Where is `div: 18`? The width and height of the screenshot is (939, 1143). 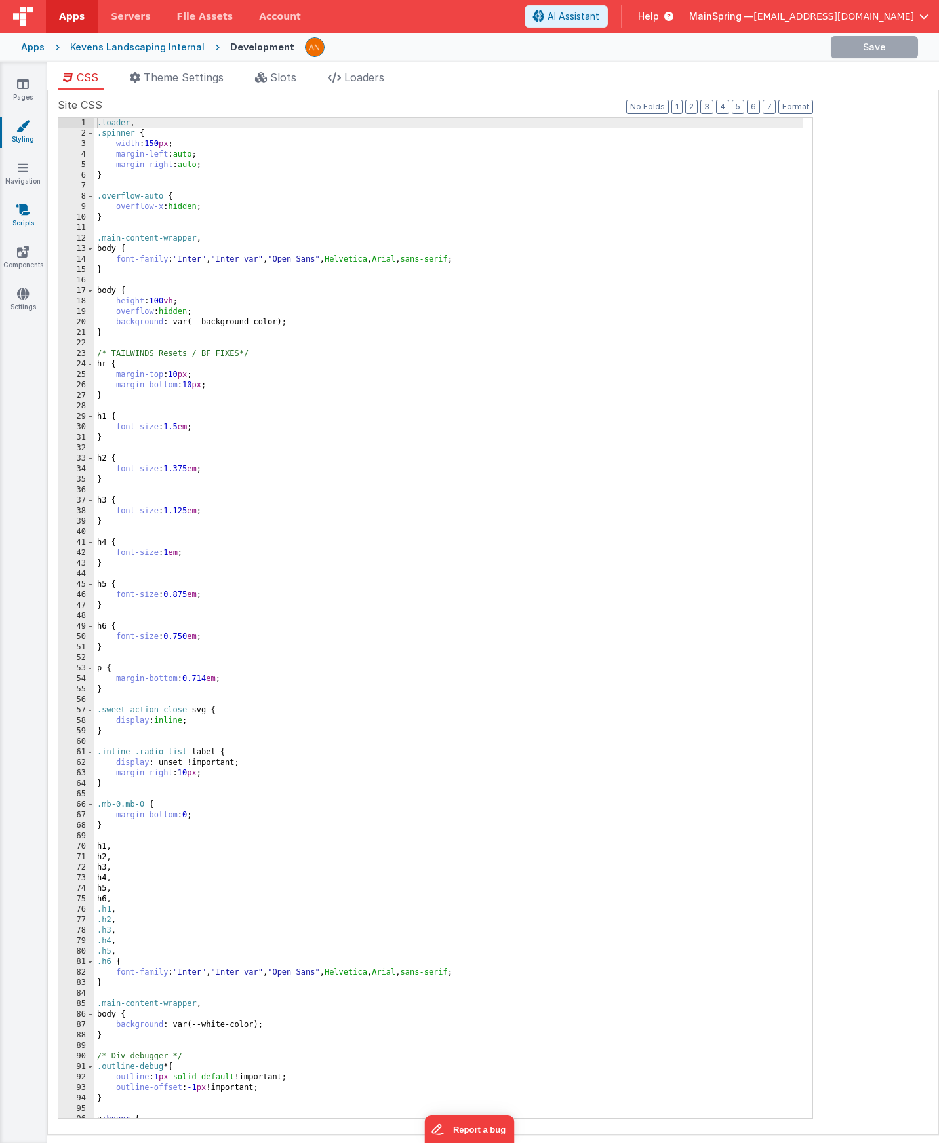 div: 18 is located at coordinates (76, 302).